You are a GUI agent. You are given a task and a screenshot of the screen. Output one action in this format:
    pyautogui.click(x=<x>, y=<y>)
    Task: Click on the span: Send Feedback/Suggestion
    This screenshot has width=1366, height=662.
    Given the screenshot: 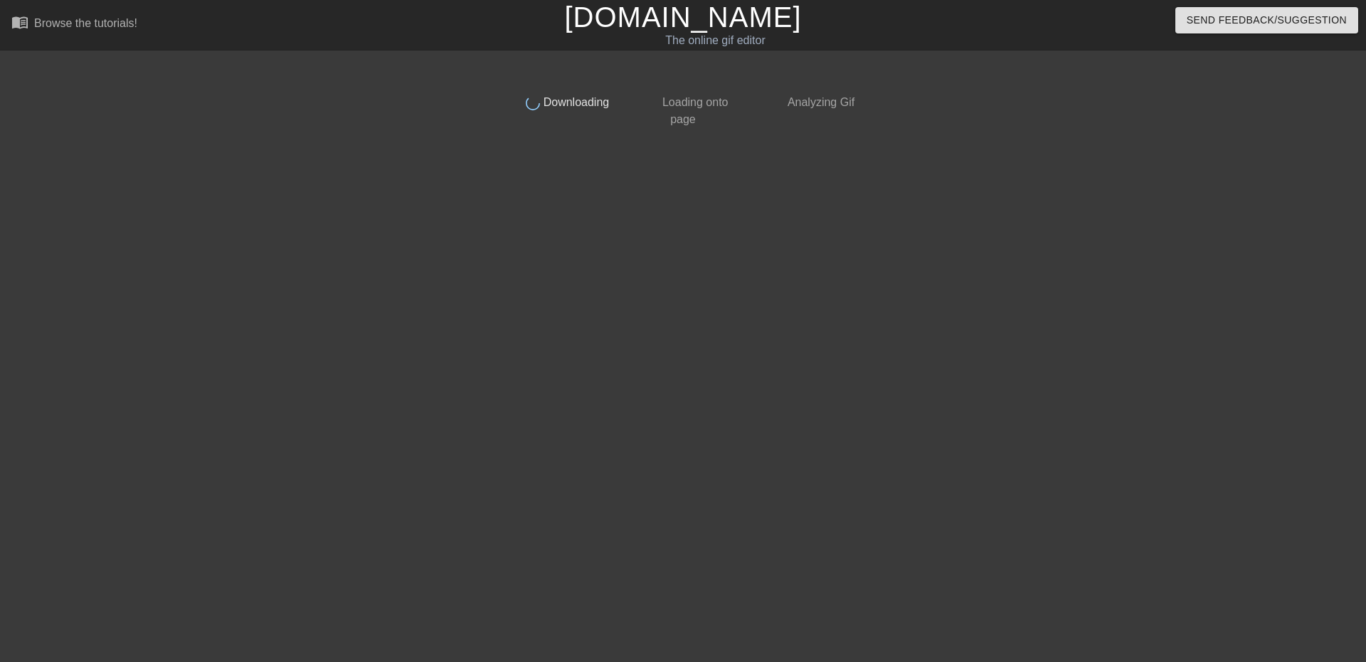 What is the action you would take?
    pyautogui.click(x=1267, y=20)
    